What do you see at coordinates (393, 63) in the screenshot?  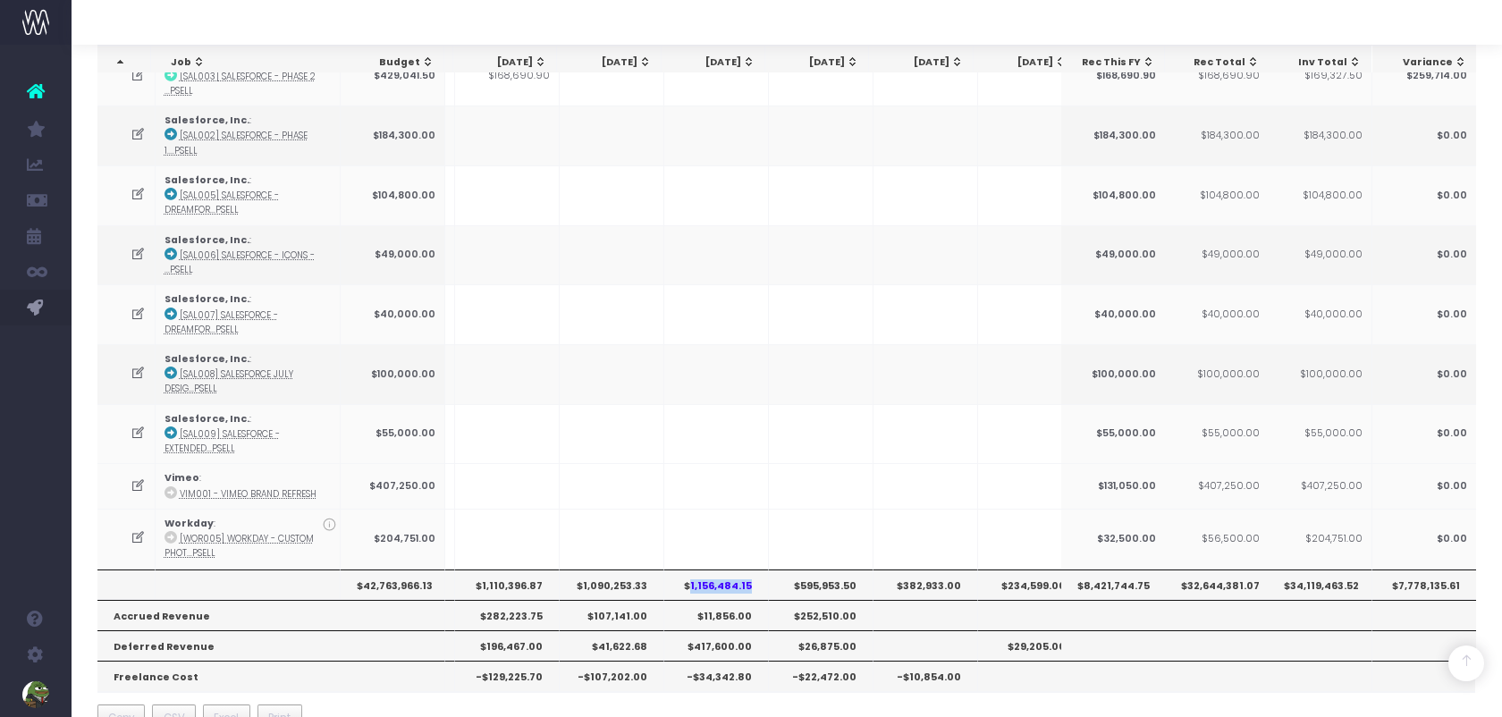 I see `th: Budget: activate to sort column ascending` at bounding box center [393, 63].